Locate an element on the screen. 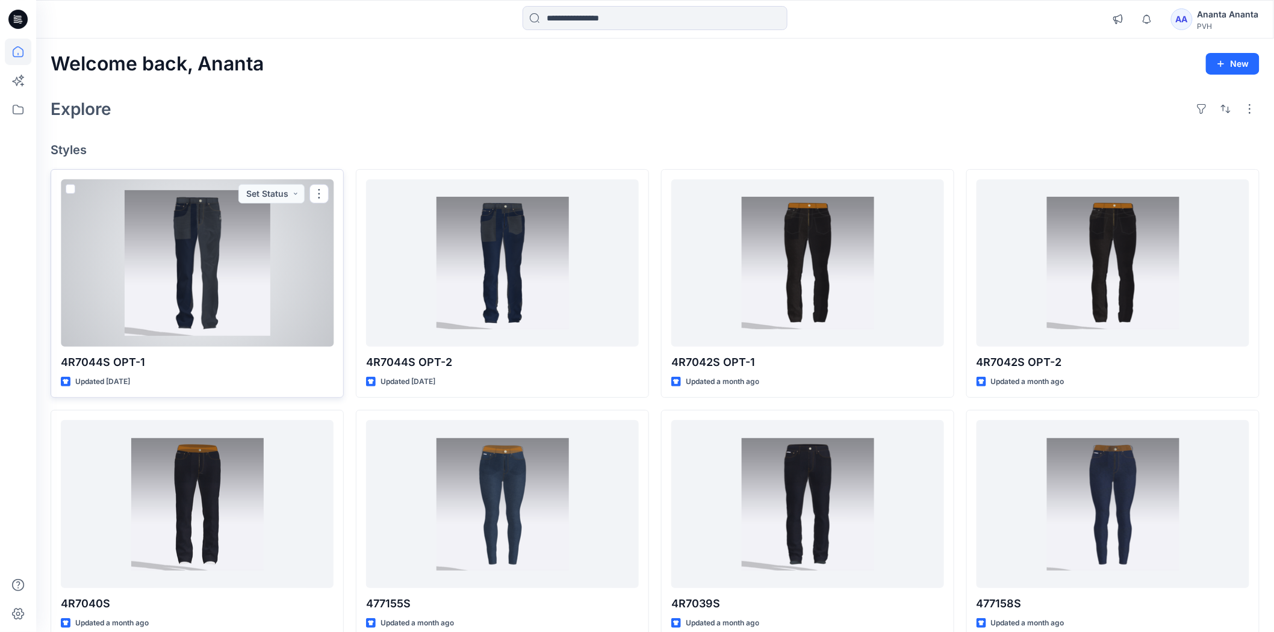  a: 4R7042S OPT-2 is located at coordinates (1113, 263).